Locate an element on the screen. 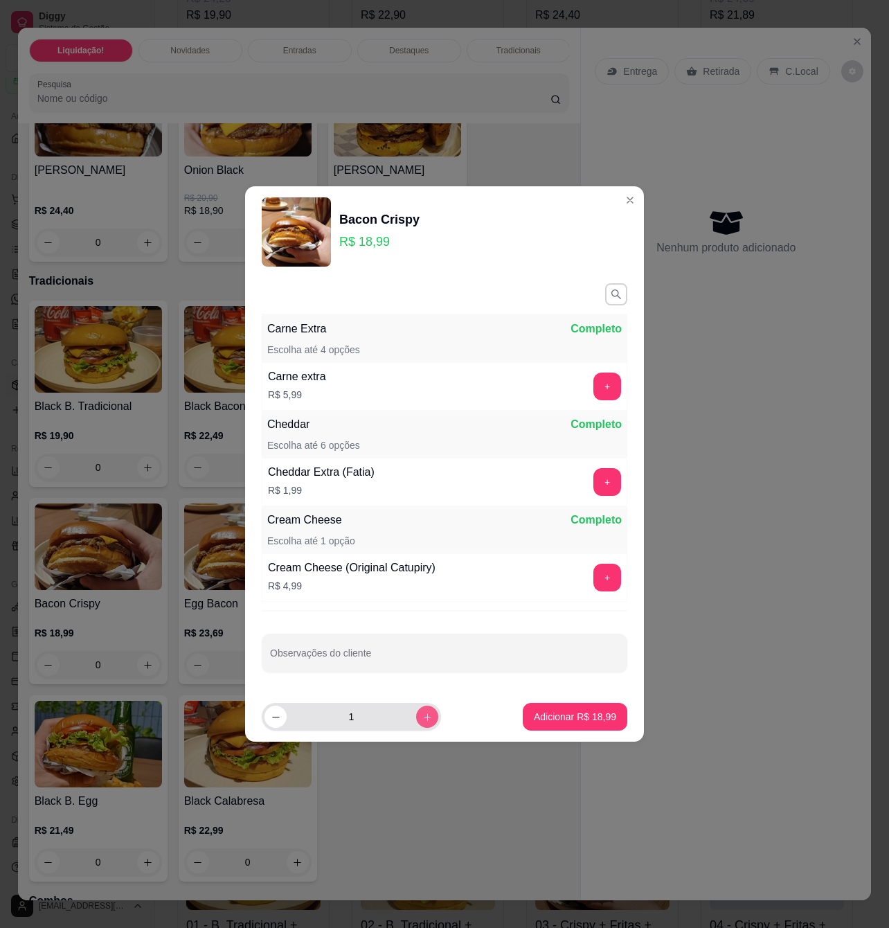  div: Bacon Crispy is located at coordinates (379, 219).